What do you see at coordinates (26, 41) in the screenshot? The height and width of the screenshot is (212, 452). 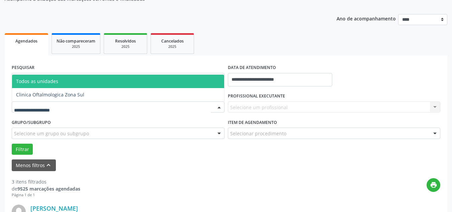 I see `span: Agendados` at bounding box center [26, 41].